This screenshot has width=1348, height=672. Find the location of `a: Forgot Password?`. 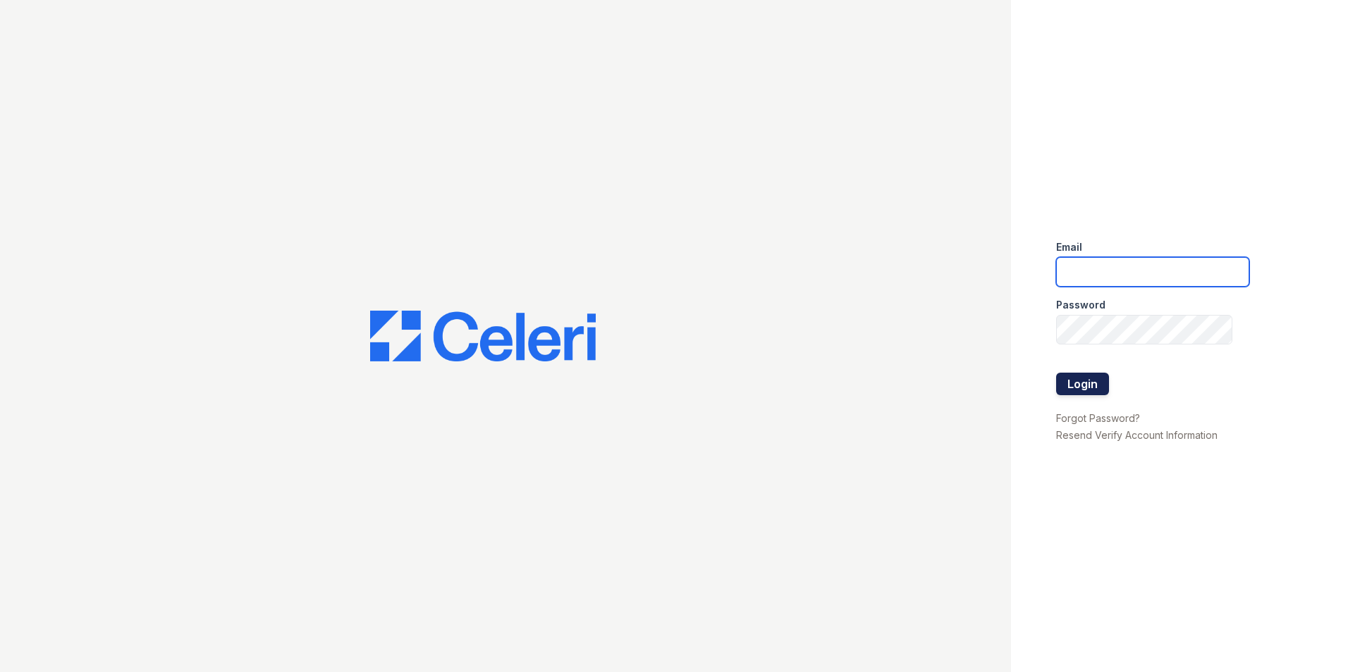

a: Forgot Password? is located at coordinates (1097, 418).